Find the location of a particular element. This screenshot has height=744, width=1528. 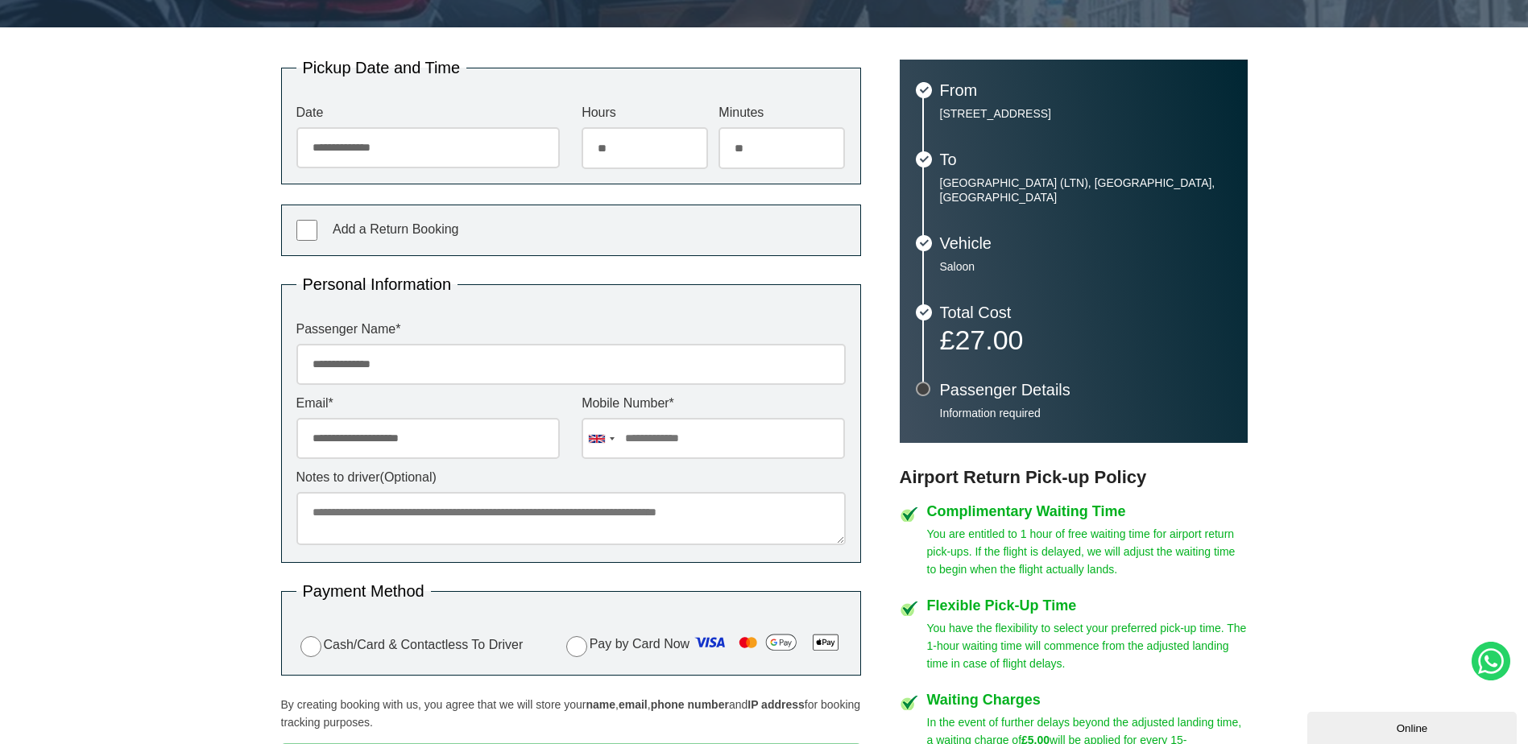

p: You have the flexibility to select your preferred pick-up time. The 1-hour waiting time will comm... is located at coordinates (1087, 646).